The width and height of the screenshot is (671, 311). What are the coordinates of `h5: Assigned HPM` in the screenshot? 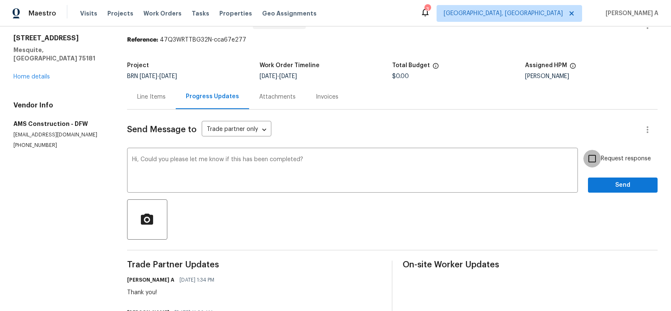 It's located at (546, 65).